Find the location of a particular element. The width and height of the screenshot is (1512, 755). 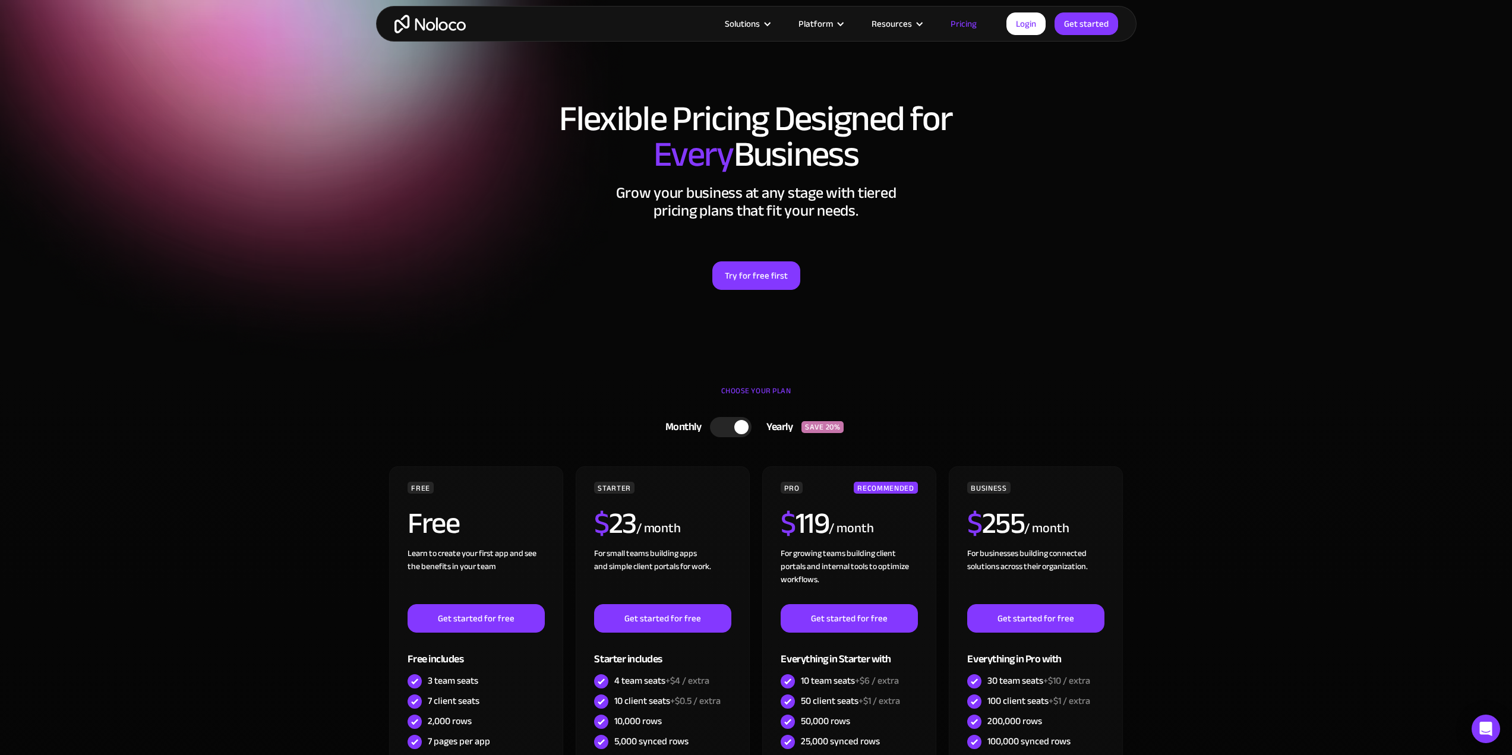

div: CHOOSE YOUR PLAN is located at coordinates (756, 397).